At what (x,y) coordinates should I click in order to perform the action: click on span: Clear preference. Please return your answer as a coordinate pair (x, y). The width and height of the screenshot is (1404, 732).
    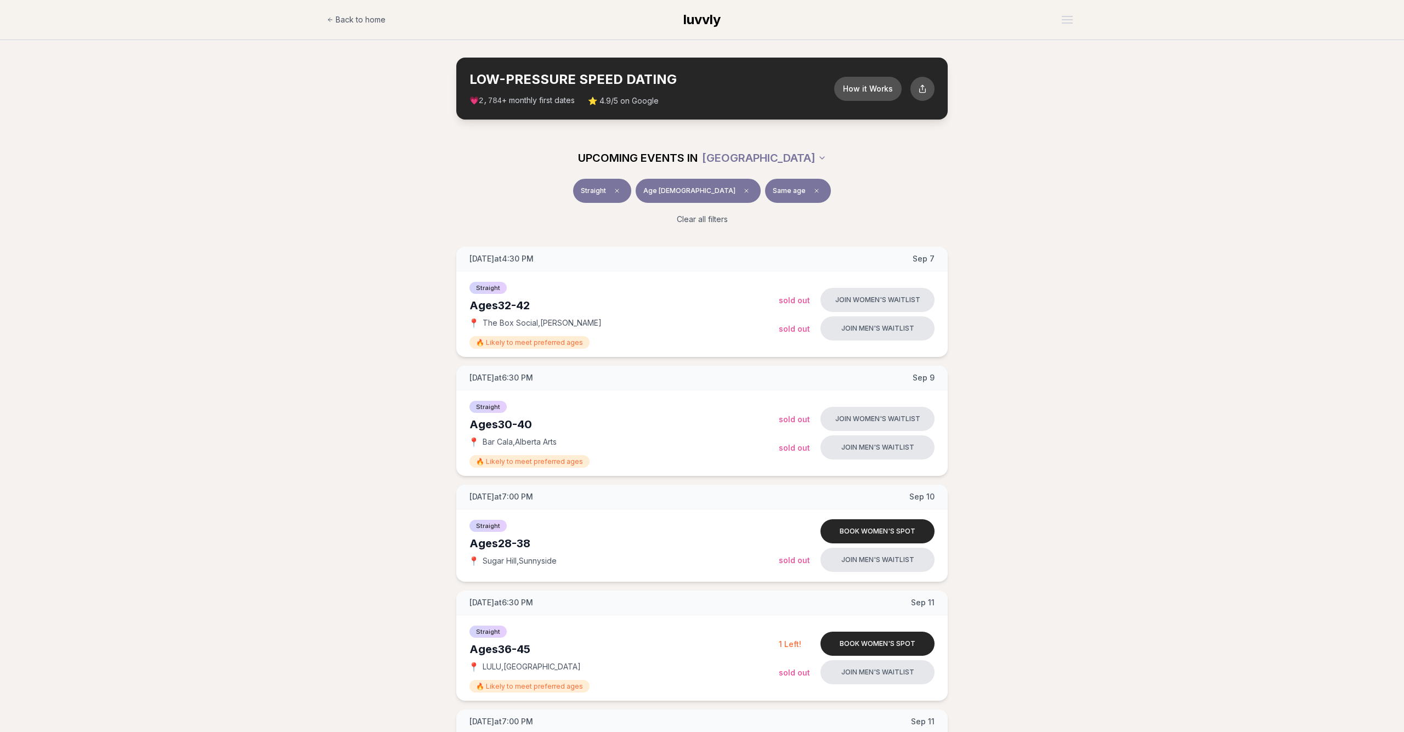
    Looking at the image, I should click on (817, 191).